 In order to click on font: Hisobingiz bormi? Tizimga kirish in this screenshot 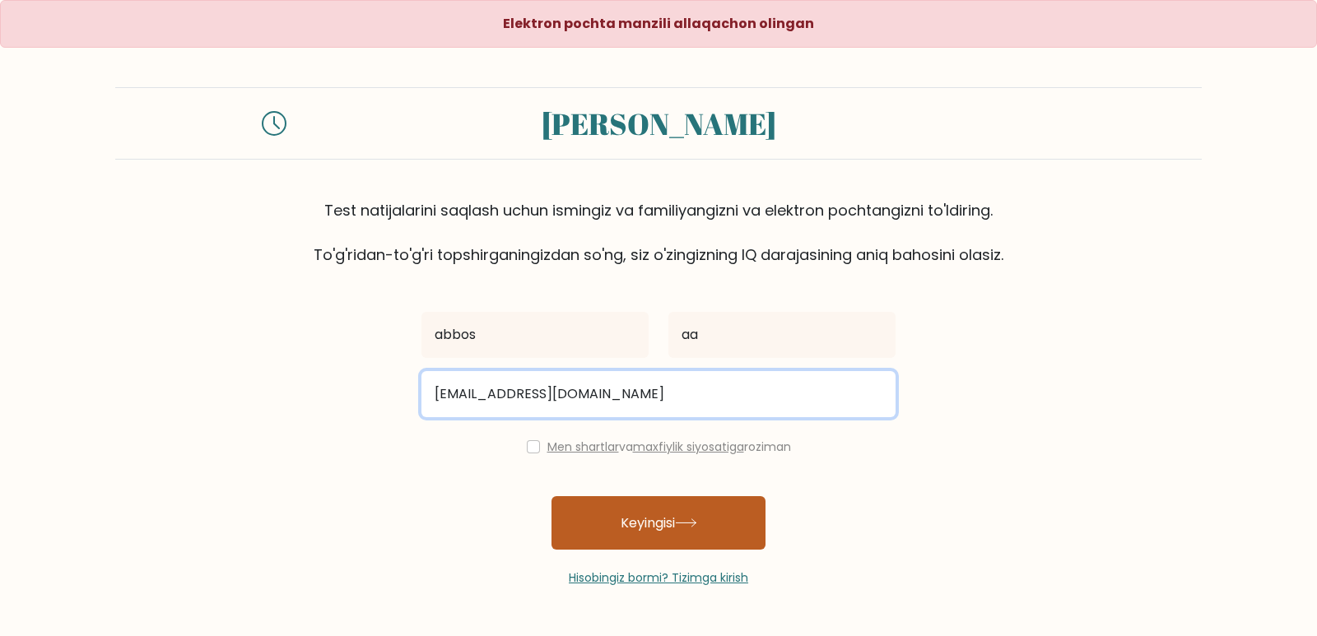, I will do `click(659, 578)`.